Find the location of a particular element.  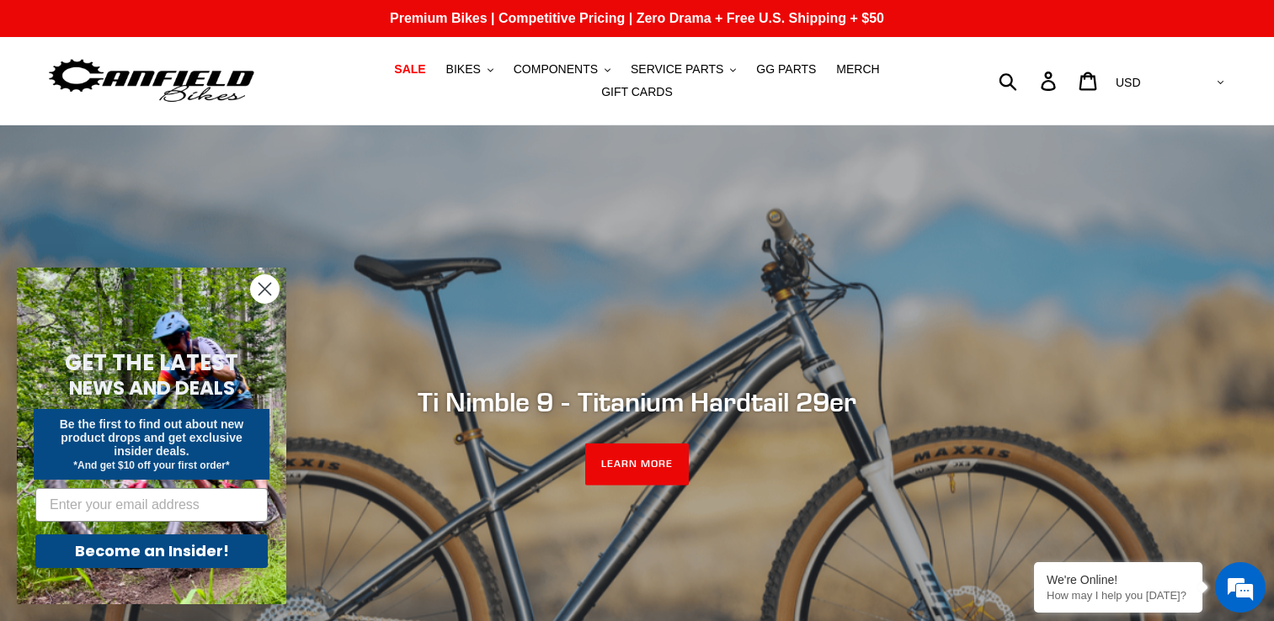

button: Become an Insider! is located at coordinates (152, 551).